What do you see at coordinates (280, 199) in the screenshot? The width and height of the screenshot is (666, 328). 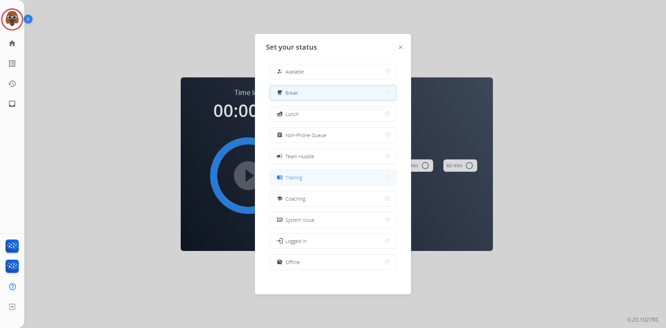 I see `mat-icon: school` at bounding box center [280, 199].